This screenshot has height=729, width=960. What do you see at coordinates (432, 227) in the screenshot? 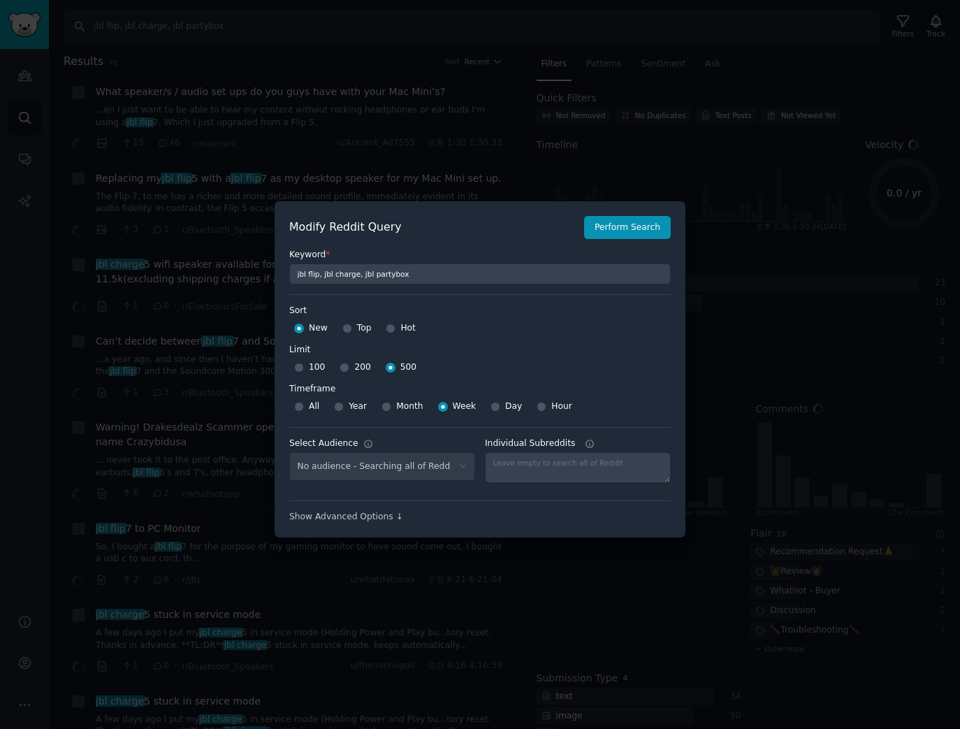
I see `h2: Modify Reddit Query` at bounding box center [432, 227].